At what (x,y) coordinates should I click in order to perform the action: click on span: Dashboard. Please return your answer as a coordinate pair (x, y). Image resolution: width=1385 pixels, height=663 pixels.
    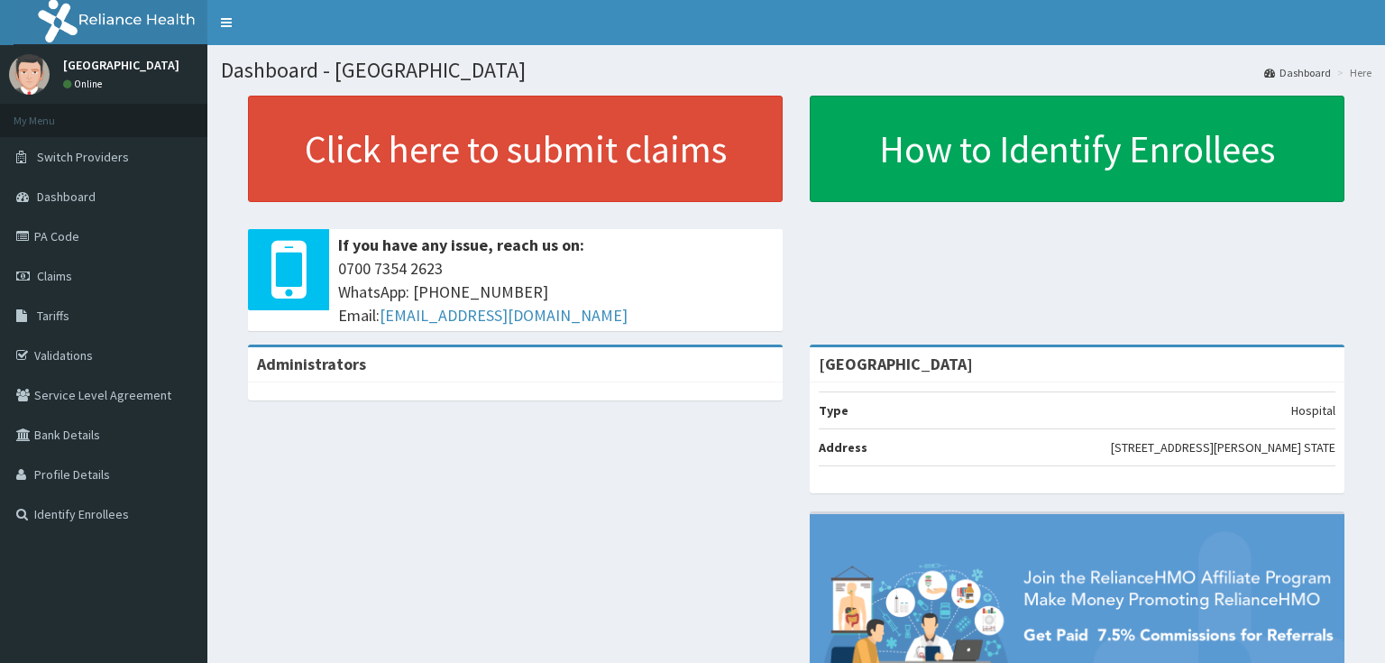
    Looking at the image, I should click on (66, 197).